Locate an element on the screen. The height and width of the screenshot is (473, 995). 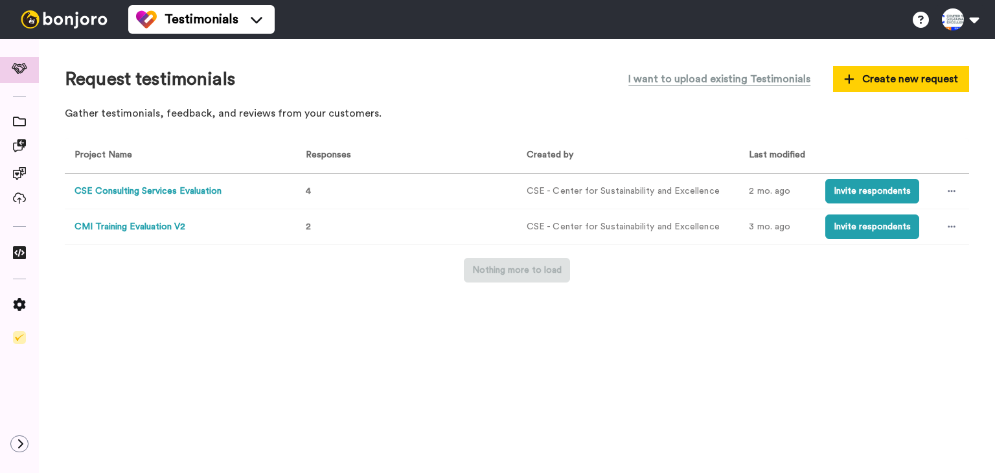
td: 2 mo. ago is located at coordinates (778, 191).